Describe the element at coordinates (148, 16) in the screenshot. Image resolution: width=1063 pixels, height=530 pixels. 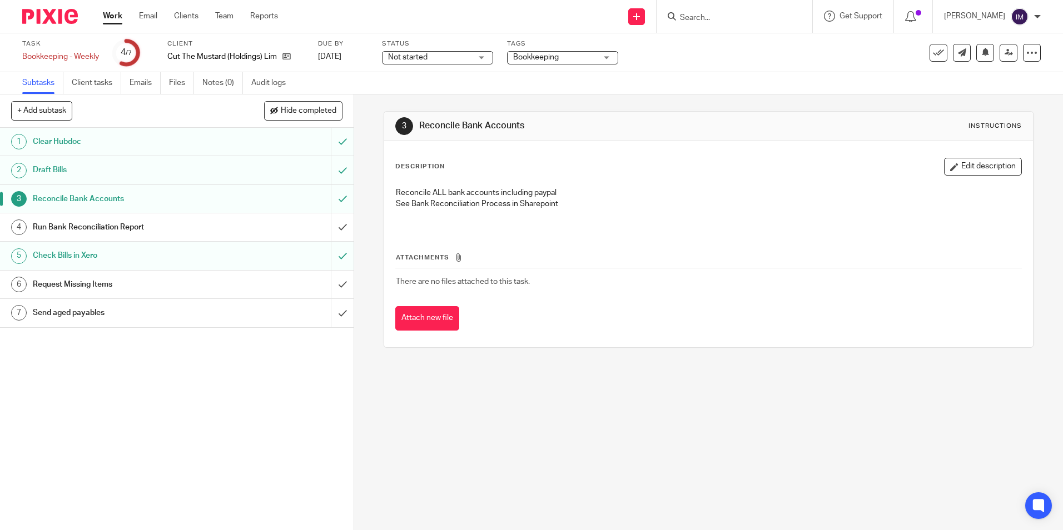
I see `a: Email` at that location.